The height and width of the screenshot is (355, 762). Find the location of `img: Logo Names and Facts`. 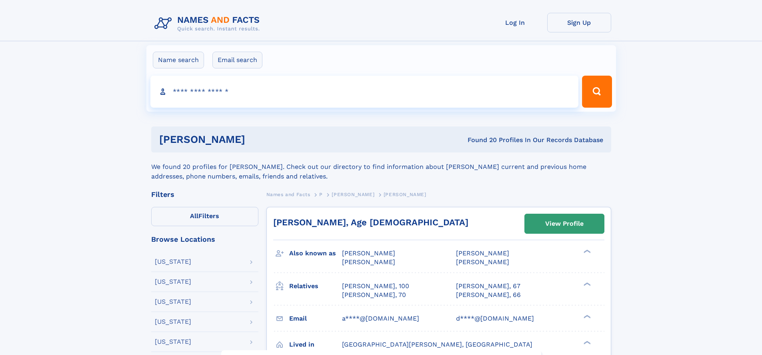

img: Logo Names and Facts is located at coordinates (209, 24).